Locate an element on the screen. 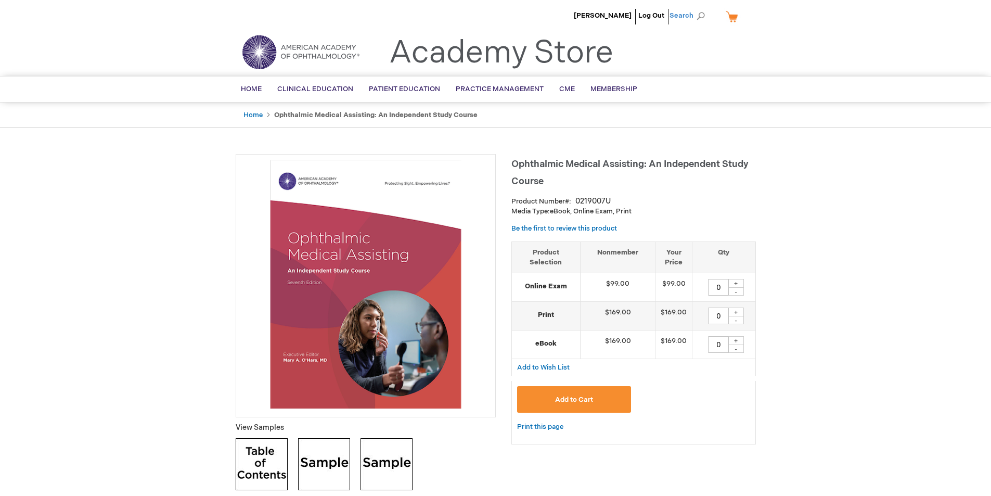 Image resolution: width=991 pixels, height=496 pixels. button: Add to Cart is located at coordinates (574, 399).